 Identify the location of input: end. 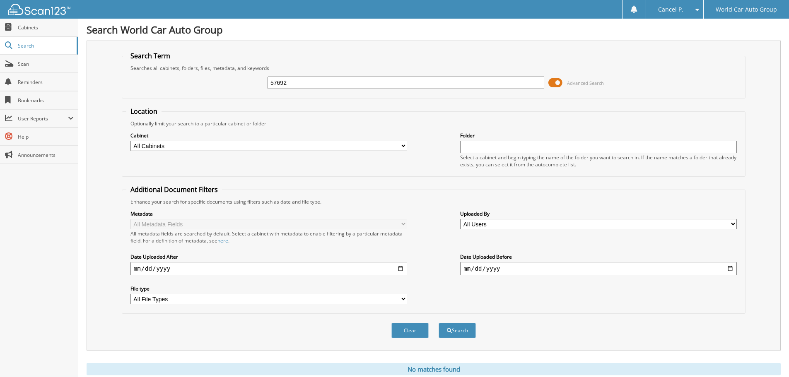
(598, 269).